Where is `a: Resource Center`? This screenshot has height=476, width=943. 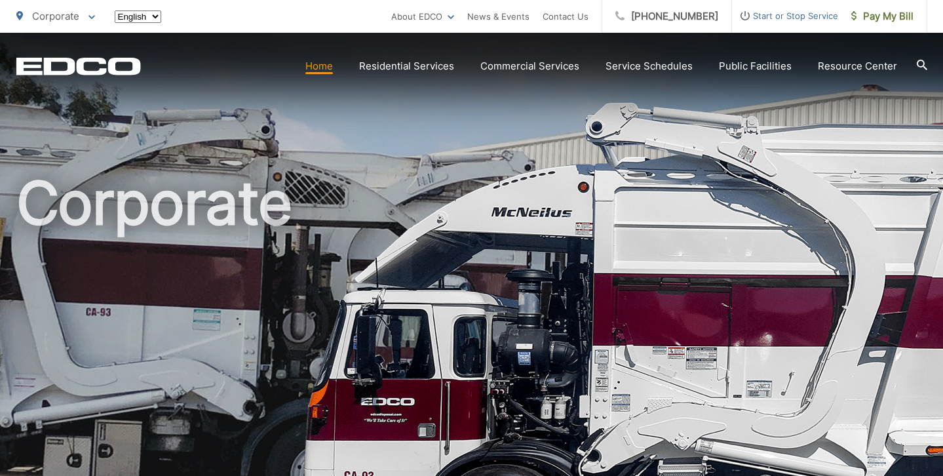
a: Resource Center is located at coordinates (857, 66).